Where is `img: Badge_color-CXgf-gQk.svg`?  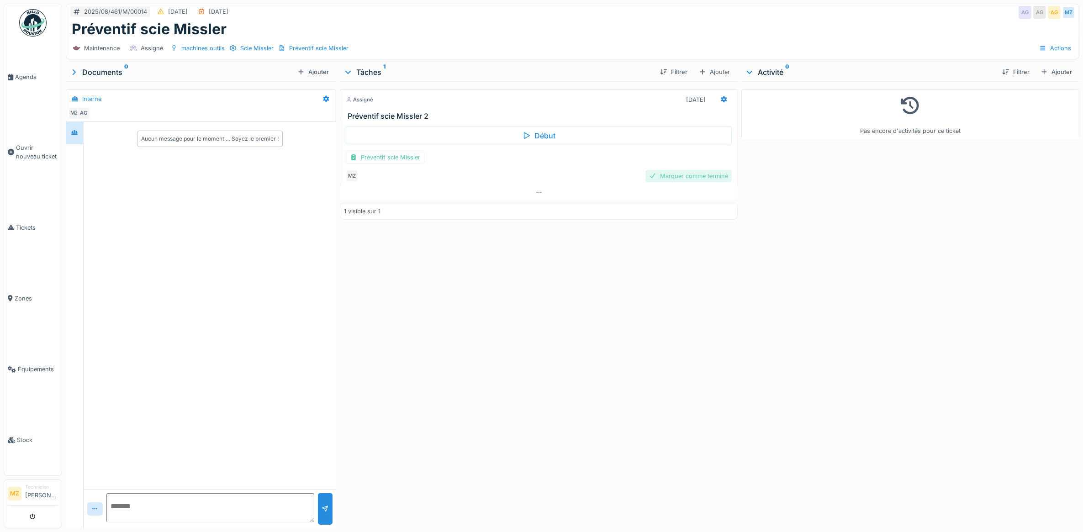 img: Badge_color-CXgf-gQk.svg is located at coordinates (33, 23).